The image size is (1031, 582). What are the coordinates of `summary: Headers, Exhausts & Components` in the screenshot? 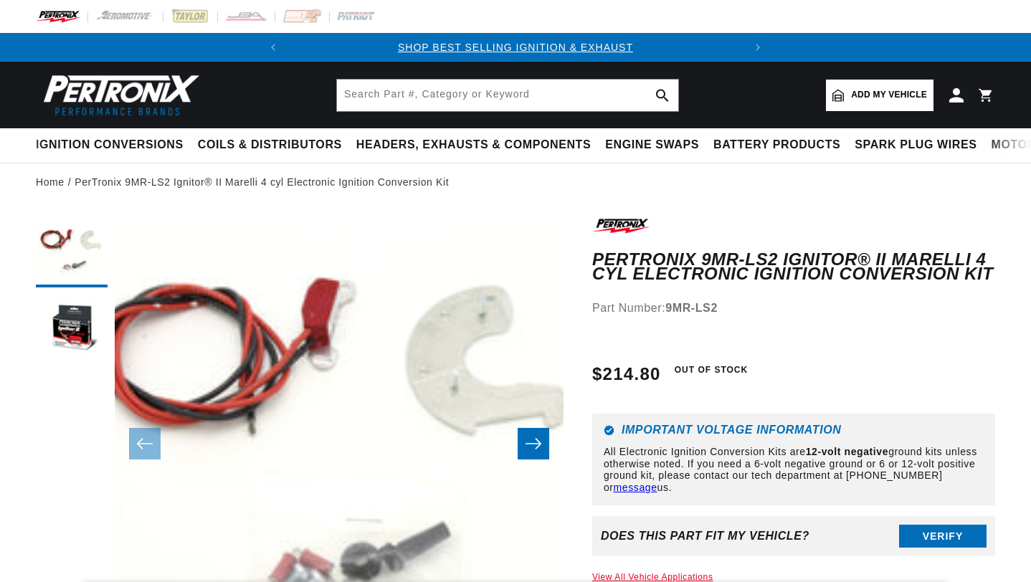 It's located at (473, 145).